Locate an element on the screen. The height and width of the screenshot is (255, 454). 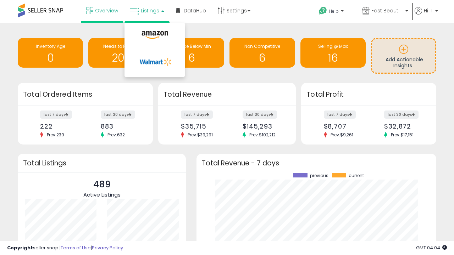
div: seller snap | | is located at coordinates (65, 248).